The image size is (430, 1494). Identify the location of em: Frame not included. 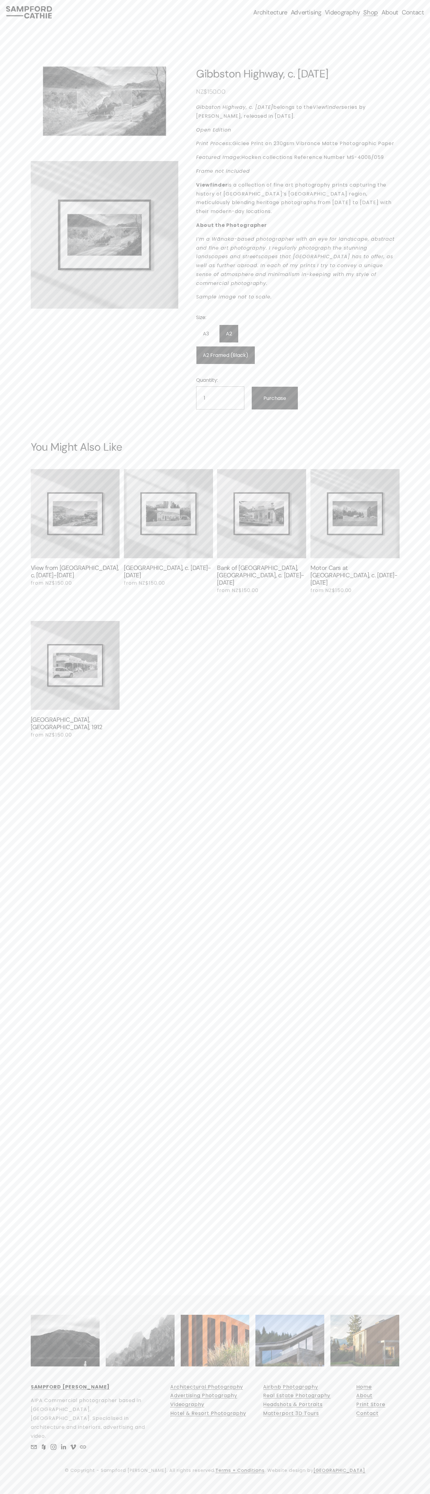
(223, 171).